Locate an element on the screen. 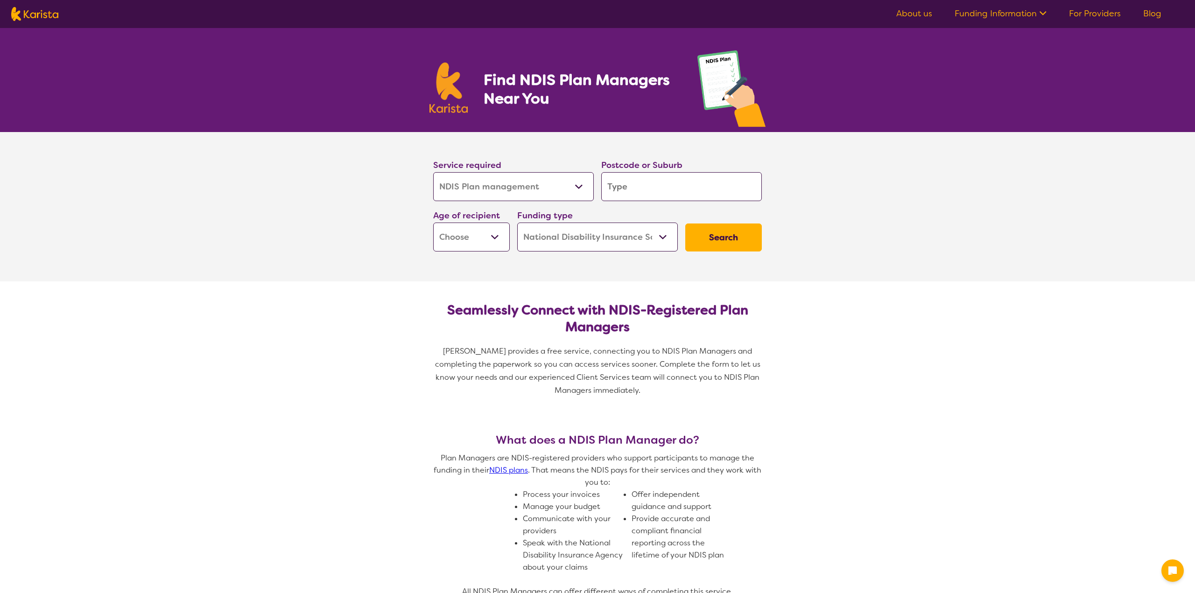 This screenshot has width=1195, height=593. input: Type is located at coordinates (682, 187).